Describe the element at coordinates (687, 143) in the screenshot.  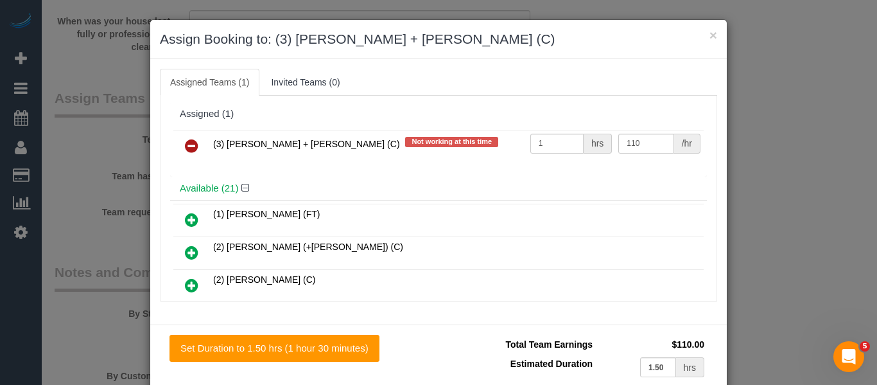
I see `div: /hr` at that location.